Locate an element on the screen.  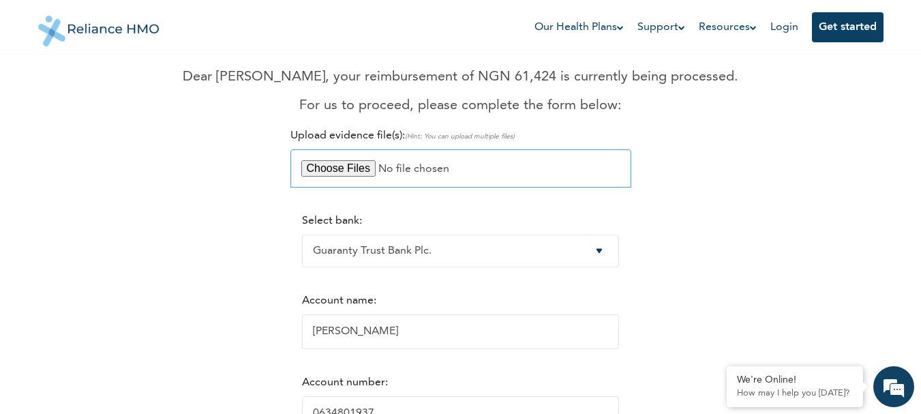
label: Account name: is located at coordinates (339, 301).